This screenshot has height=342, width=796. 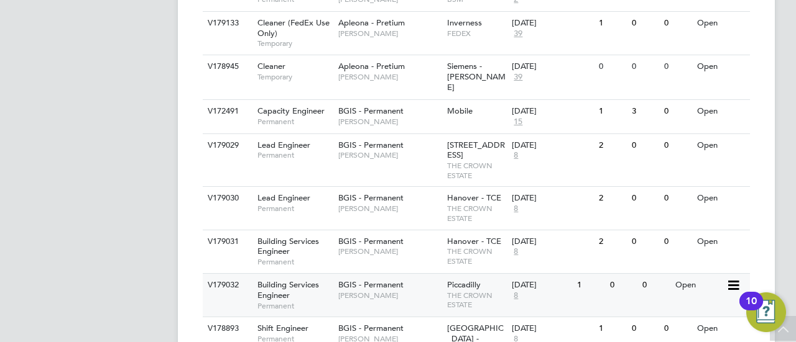 I want to click on span: 15, so click(x=518, y=122).